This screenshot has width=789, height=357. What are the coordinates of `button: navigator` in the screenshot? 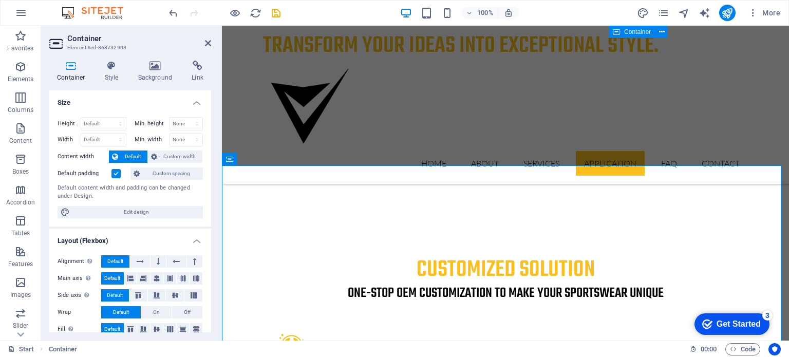 It's located at (684, 13).